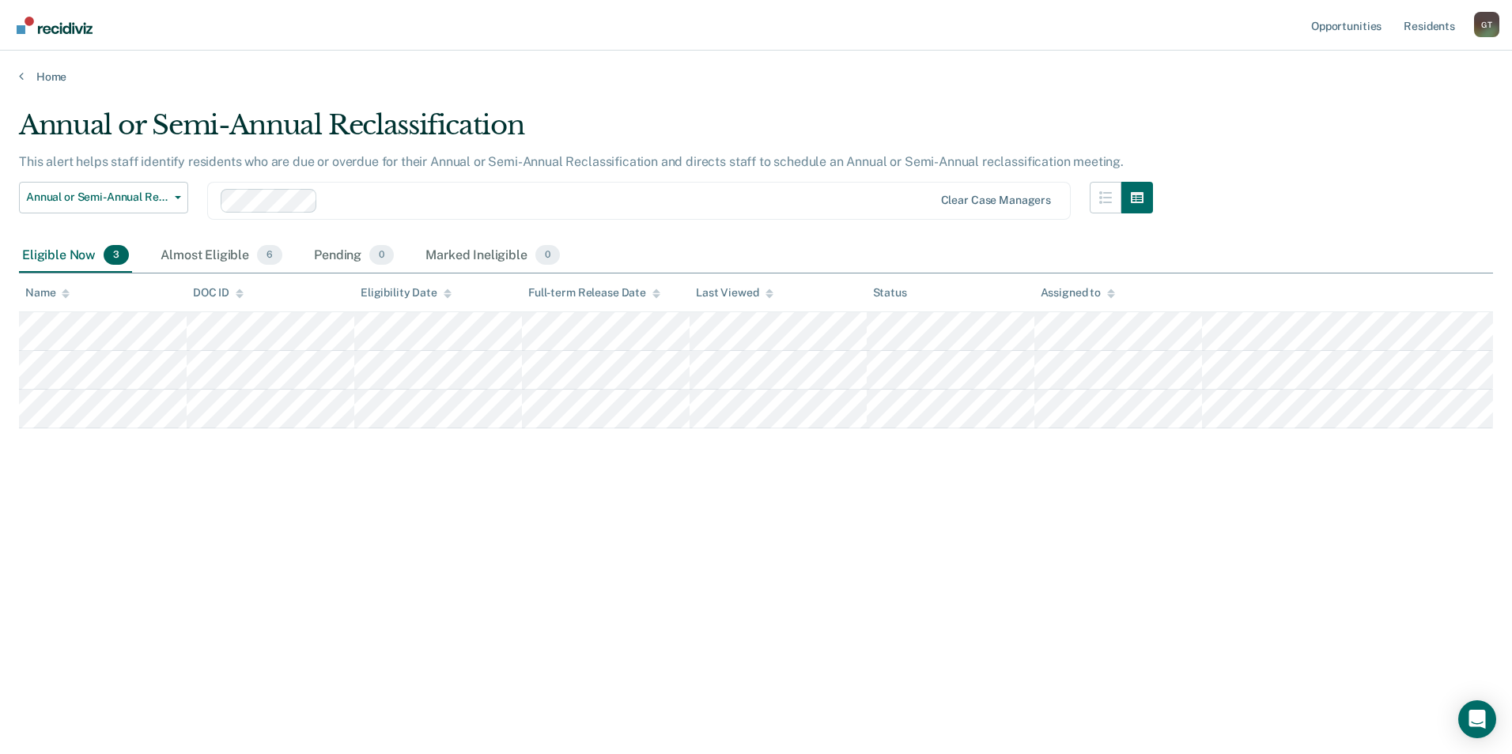 The width and height of the screenshot is (1512, 754). I want to click on button: Profile dropdown button, so click(1487, 25).